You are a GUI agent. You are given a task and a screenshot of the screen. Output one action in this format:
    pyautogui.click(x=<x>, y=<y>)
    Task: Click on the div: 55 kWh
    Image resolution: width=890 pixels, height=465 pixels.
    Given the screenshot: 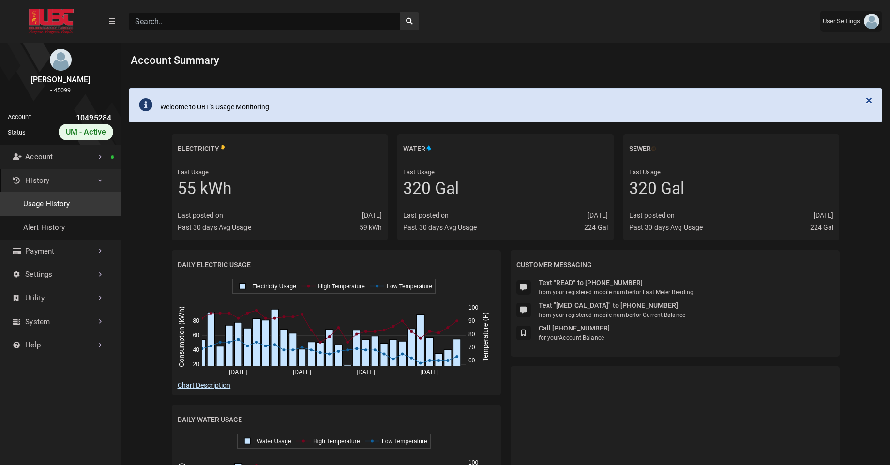 What is the action you would take?
    pyautogui.click(x=280, y=189)
    